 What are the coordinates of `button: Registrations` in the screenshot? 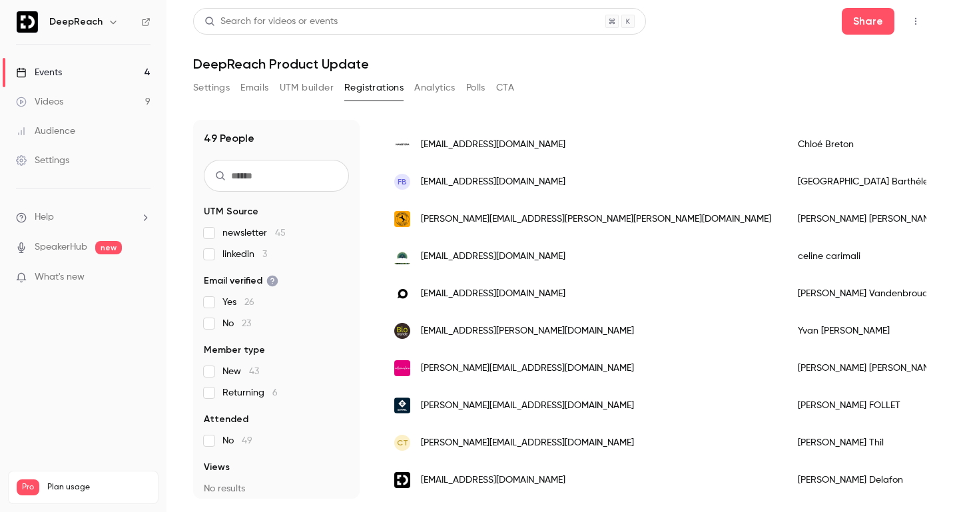 It's located at (374, 88).